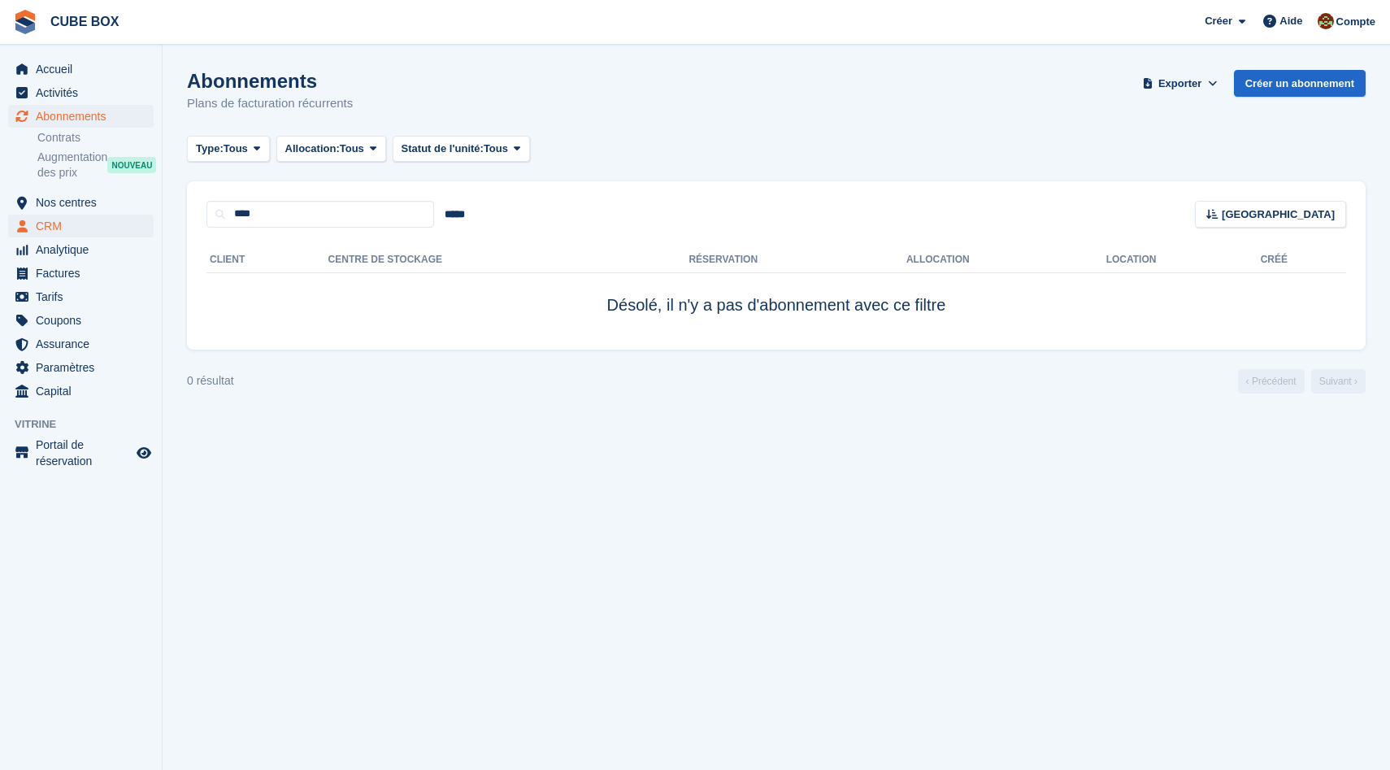 This screenshot has height=770, width=1390. What do you see at coordinates (1355, 22) in the screenshot?
I see `span: Compte` at bounding box center [1355, 22].